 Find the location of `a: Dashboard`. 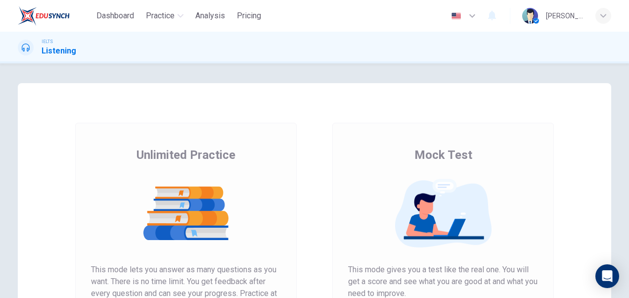

a: Dashboard is located at coordinates (115, 16).